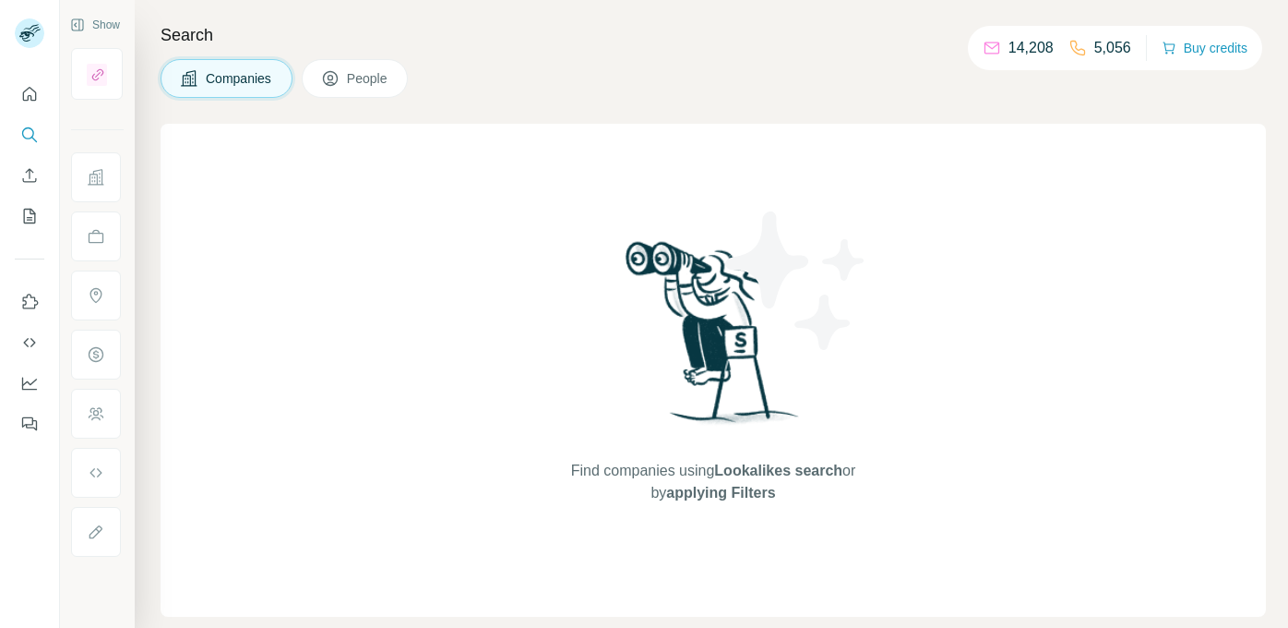  What do you see at coordinates (30, 302) in the screenshot?
I see `button: Use Surfe on LinkedIn` at bounding box center [30, 302].